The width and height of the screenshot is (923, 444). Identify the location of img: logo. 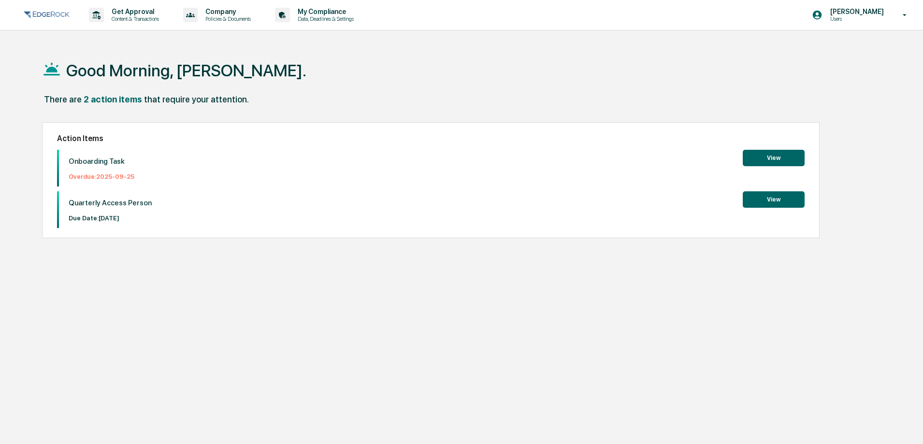
(46, 15).